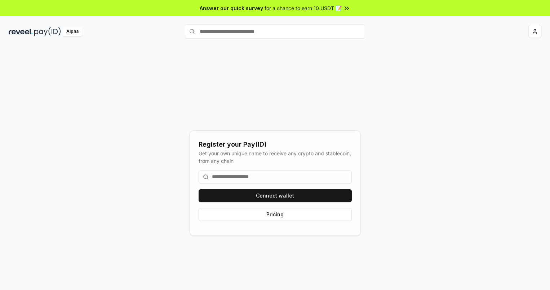  Describe the element at coordinates (72, 31) in the screenshot. I see `div: Alpha` at that location.